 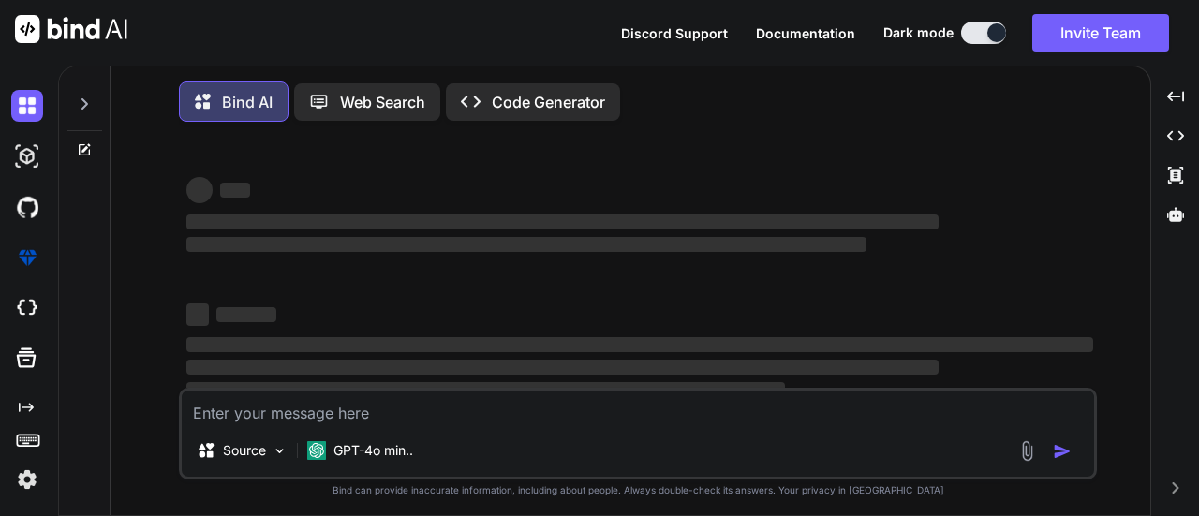 I want to click on img: attachment, so click(x=1027, y=451).